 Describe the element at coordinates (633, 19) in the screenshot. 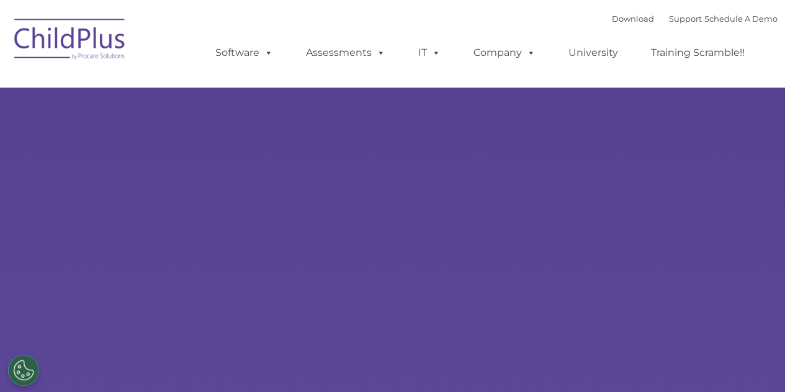

I see `a: Download` at that location.